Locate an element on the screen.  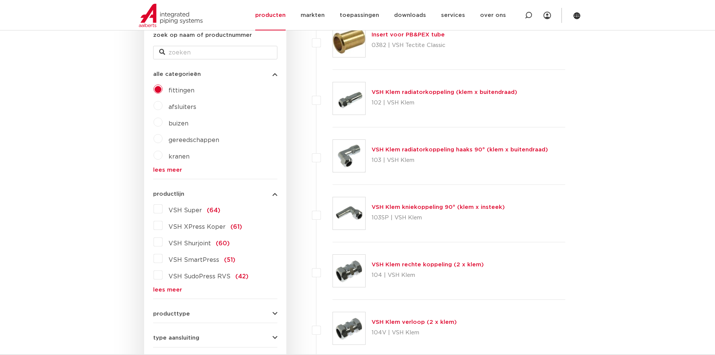
p: 104 | VSH Klem is located at coordinates (427, 275).